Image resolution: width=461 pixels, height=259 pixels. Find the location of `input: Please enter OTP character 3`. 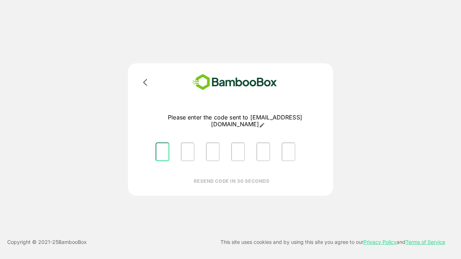

input: Please enter OTP character 3 is located at coordinates (213, 152).